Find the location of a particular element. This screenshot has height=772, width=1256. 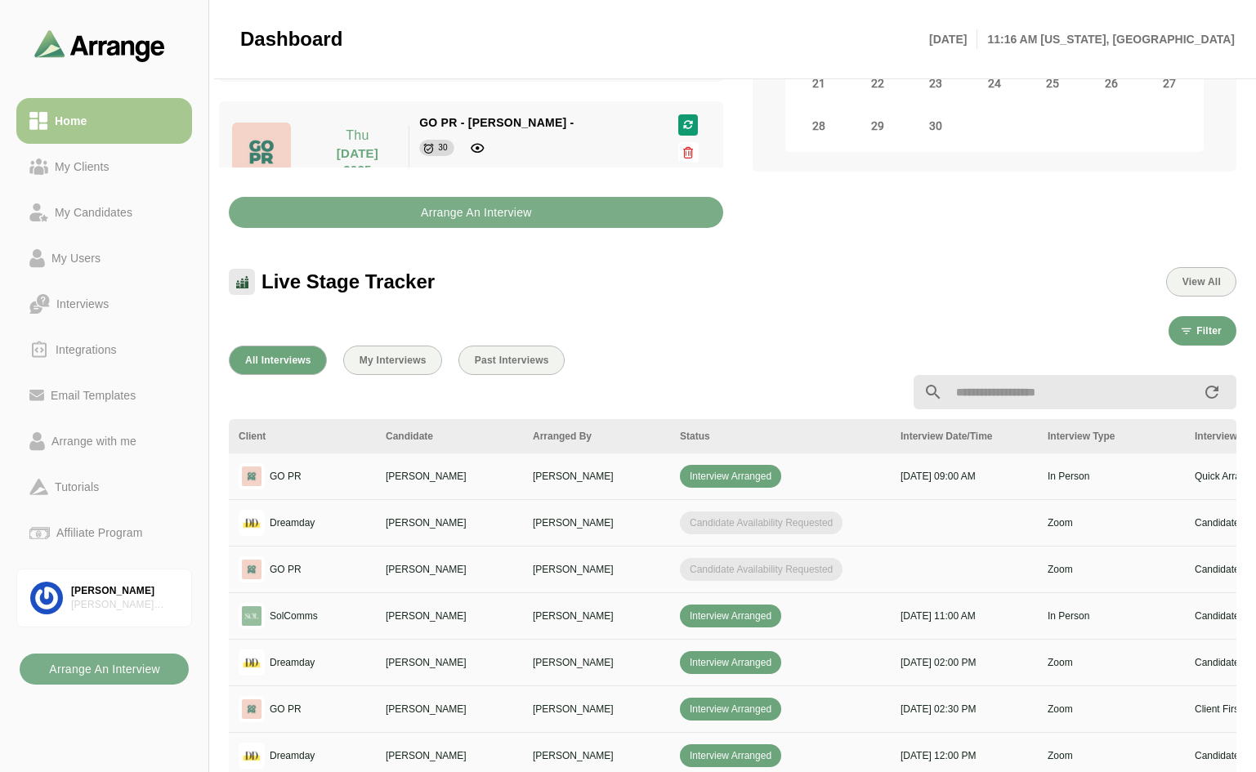

div: Tutorials is located at coordinates (77, 487).